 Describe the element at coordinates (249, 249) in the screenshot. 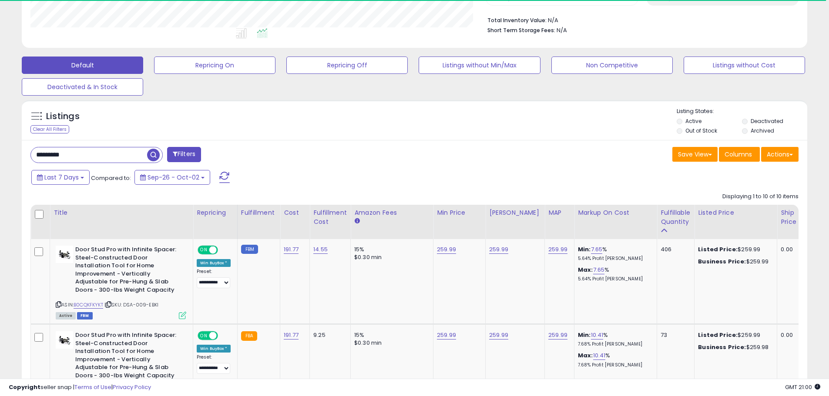

I see `small: FBM` at that location.